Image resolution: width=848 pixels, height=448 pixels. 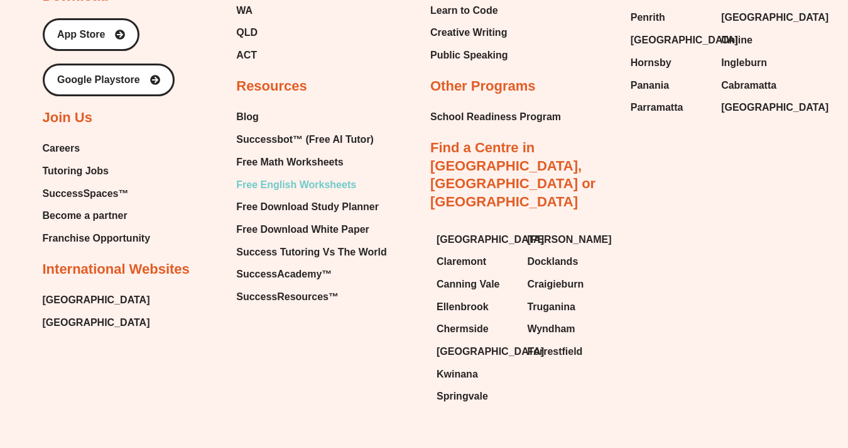 What do you see at coordinates (290, 33) in the screenshot?
I see `a: QLD` at bounding box center [290, 33].